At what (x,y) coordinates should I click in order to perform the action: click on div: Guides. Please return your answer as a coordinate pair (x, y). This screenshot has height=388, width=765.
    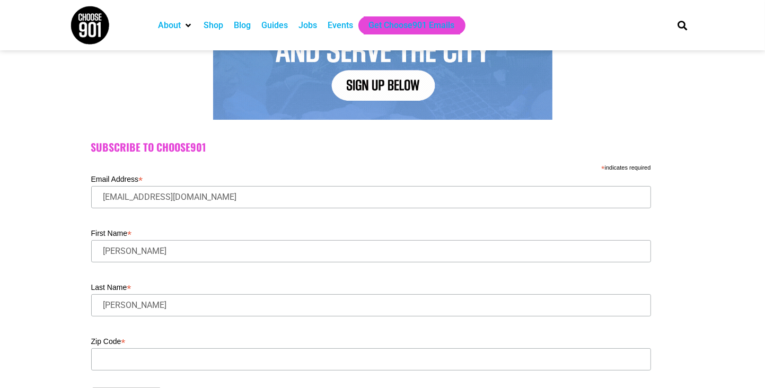
    Looking at the image, I should click on (275, 25).